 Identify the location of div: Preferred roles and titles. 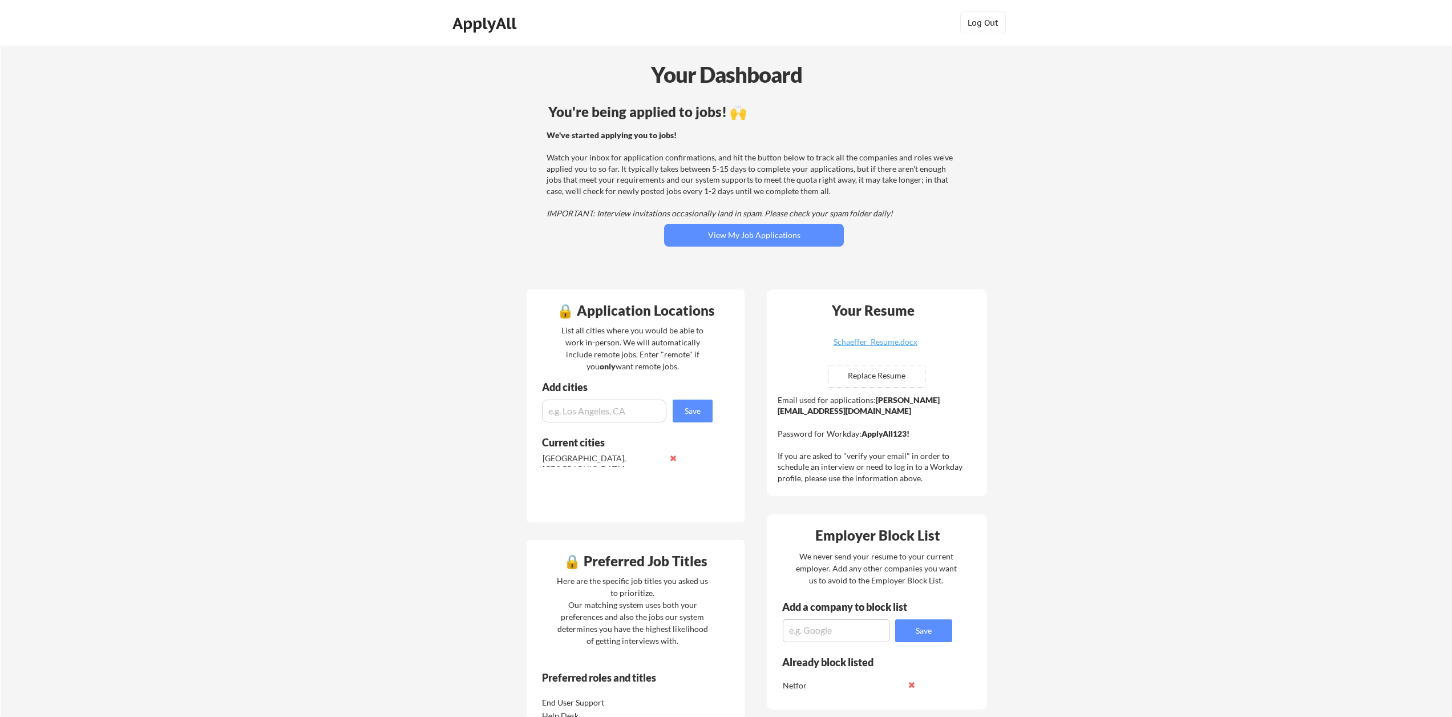
(620, 677).